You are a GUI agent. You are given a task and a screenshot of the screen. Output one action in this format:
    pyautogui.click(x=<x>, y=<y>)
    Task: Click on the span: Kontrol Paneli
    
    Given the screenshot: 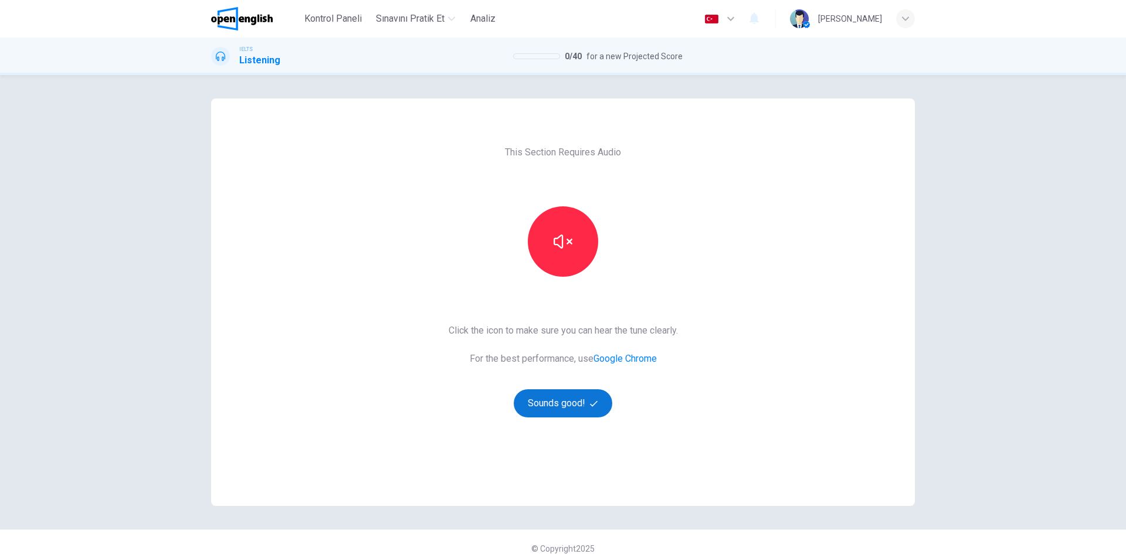 What is the action you would take?
    pyautogui.click(x=333, y=19)
    